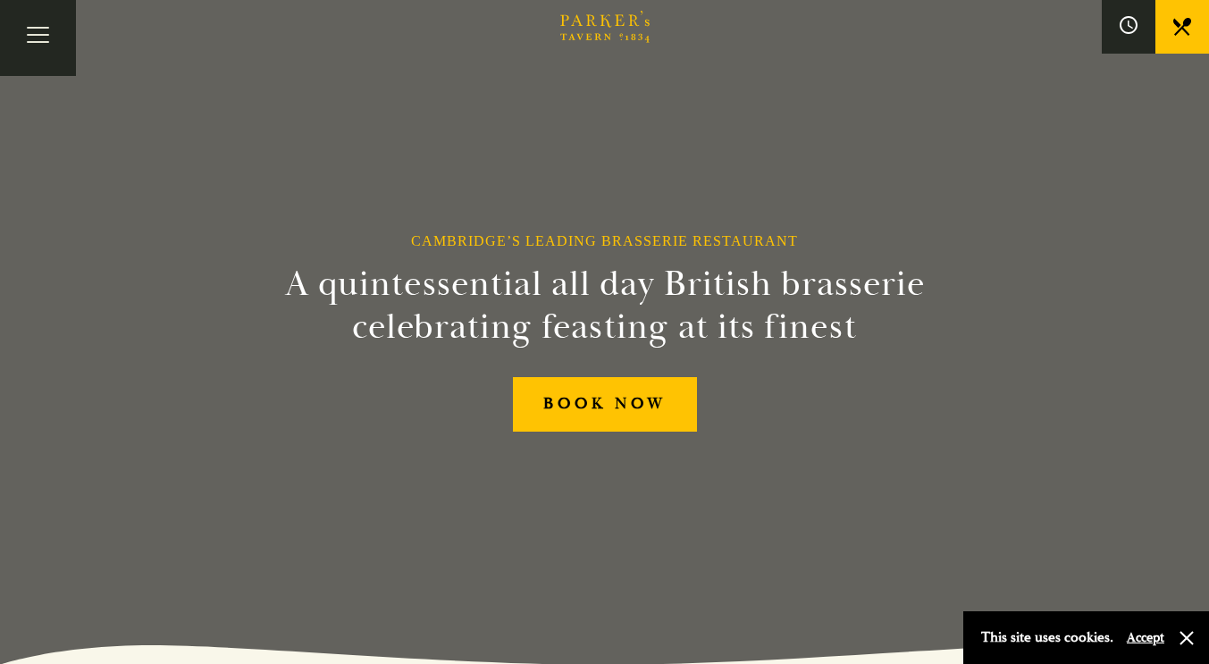 The height and width of the screenshot is (664, 1209). Describe the element at coordinates (605, 404) in the screenshot. I see `a: BOOK NOW` at that location.